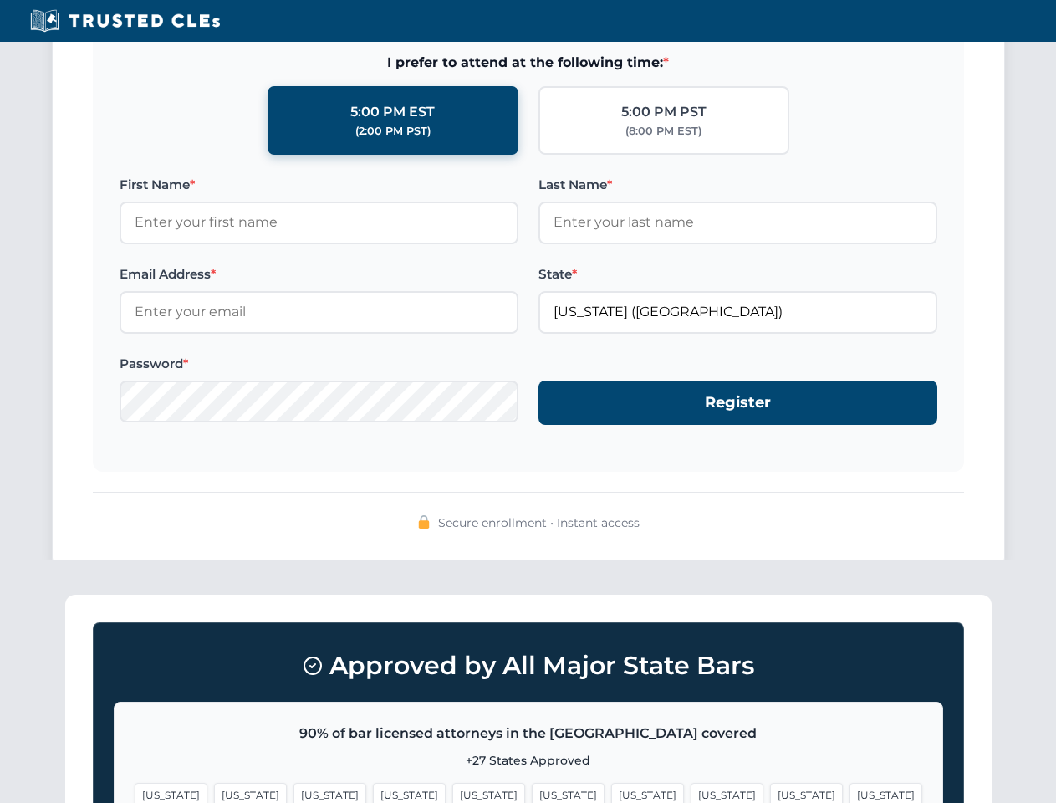 The height and width of the screenshot is (803, 1056). What do you see at coordinates (663, 131) in the screenshot?
I see `div: (8:00 PM EST)` at bounding box center [663, 131].